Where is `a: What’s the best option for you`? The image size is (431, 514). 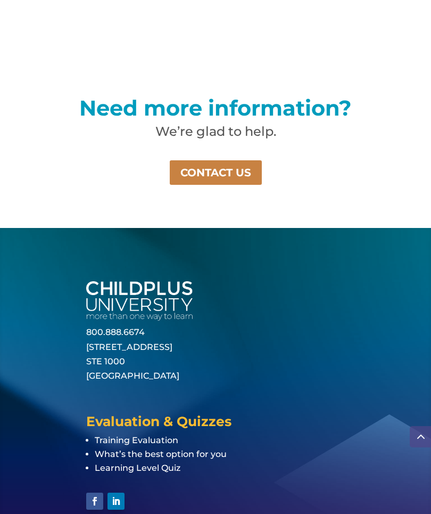 a: What’s the best option for you is located at coordinates (161, 454).